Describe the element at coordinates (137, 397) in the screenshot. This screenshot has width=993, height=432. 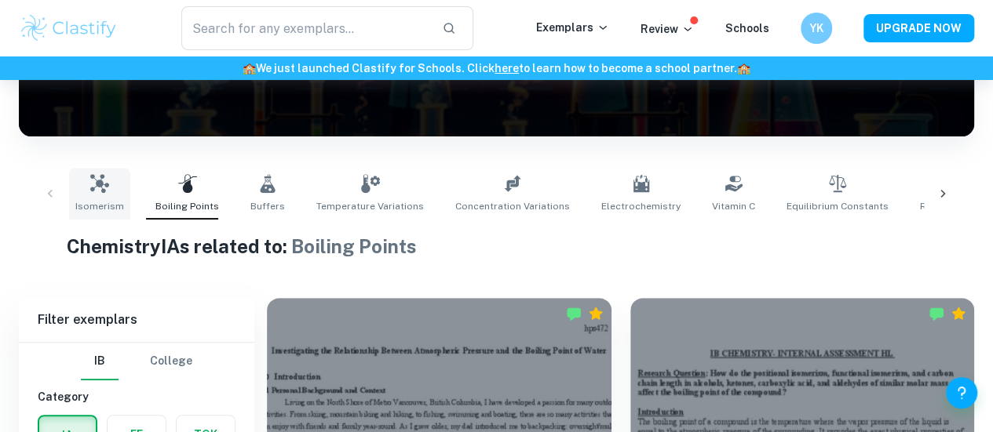
I see `h6: Category` at that location.